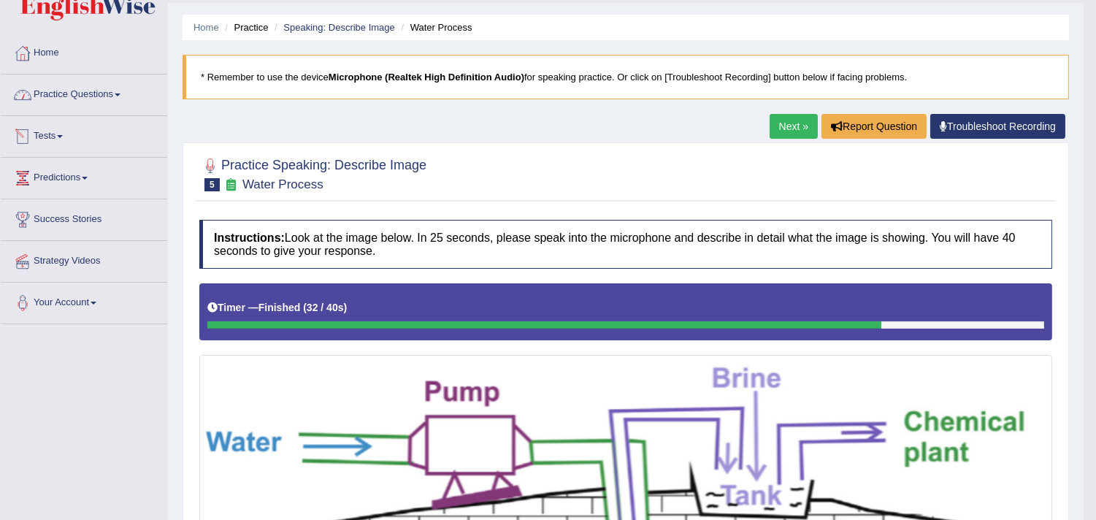 Image resolution: width=1096 pixels, height=520 pixels. What do you see at coordinates (312, 173) in the screenshot?
I see `h2: Practice Speaking: Describe Image` at bounding box center [312, 173].